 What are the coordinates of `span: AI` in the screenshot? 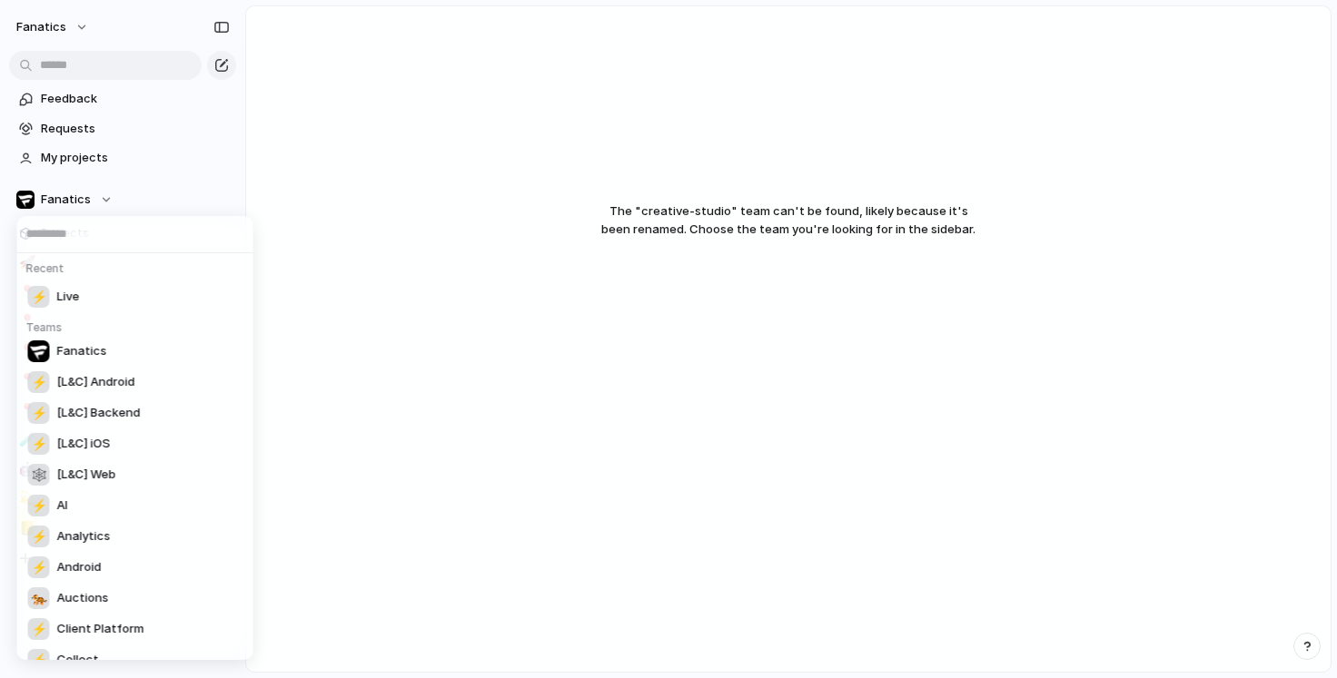 It's located at (63, 506).